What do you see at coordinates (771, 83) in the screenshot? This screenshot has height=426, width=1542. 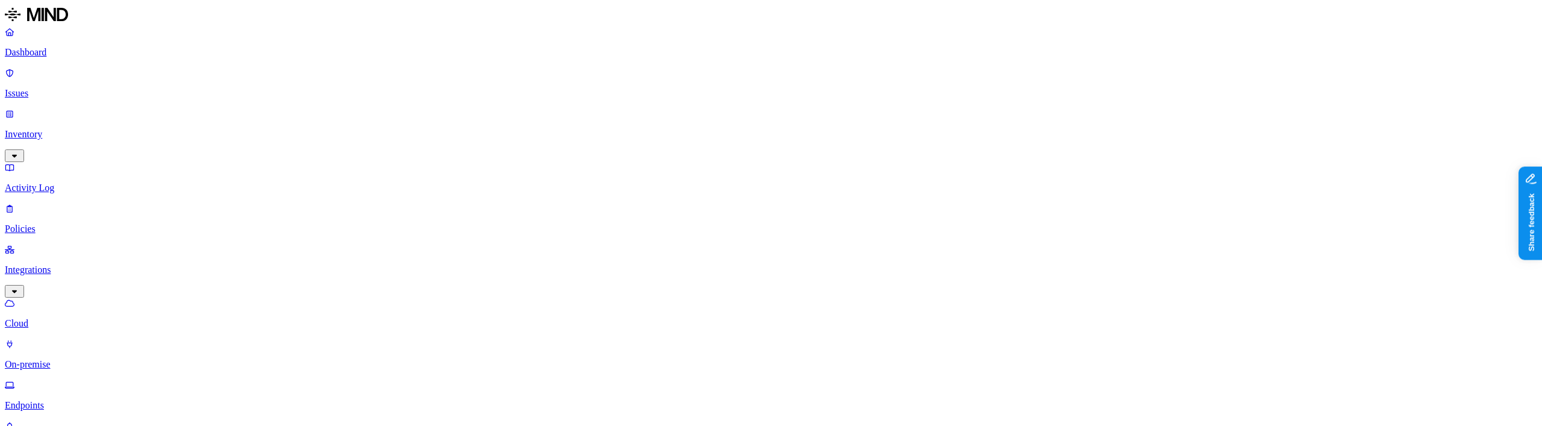 I see `a: Issues` at bounding box center [771, 83].